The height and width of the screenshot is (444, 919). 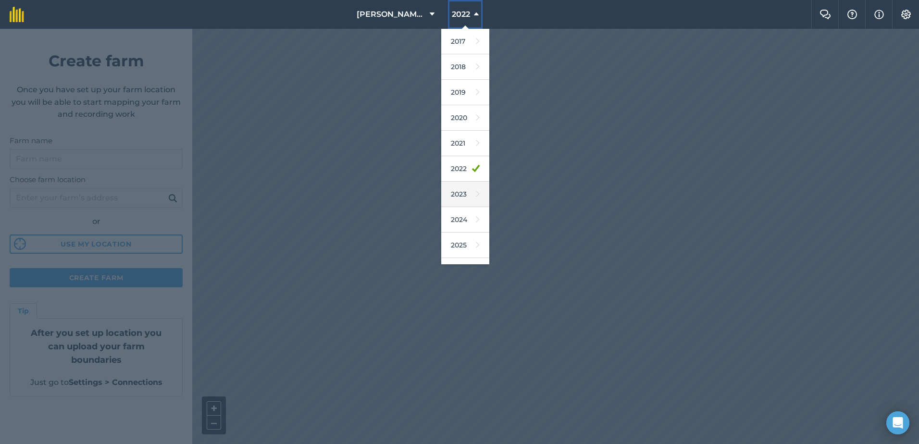 I want to click on a: 2020, so click(x=465, y=118).